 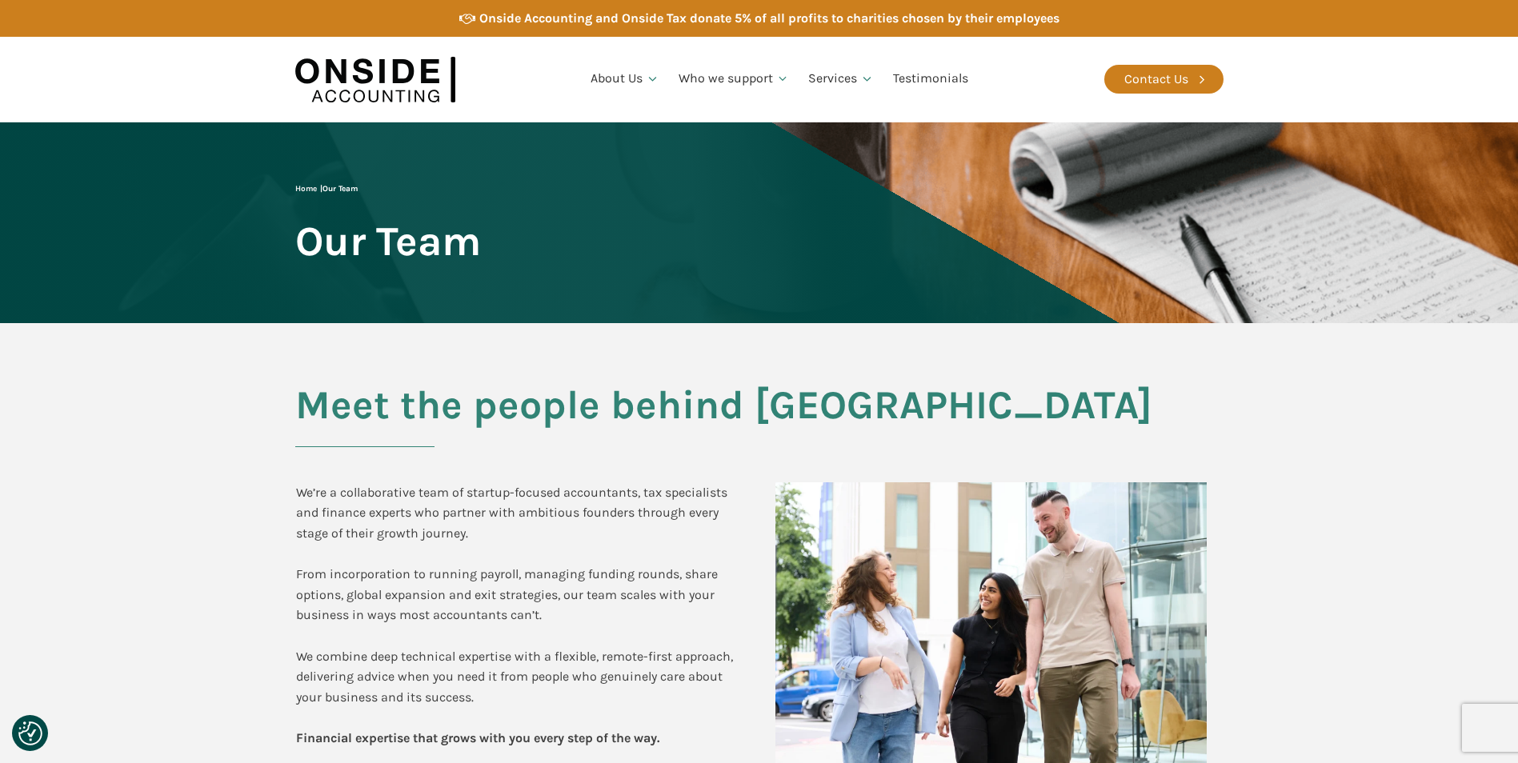 I want to click on img: Onside Accounting, so click(x=375, y=79).